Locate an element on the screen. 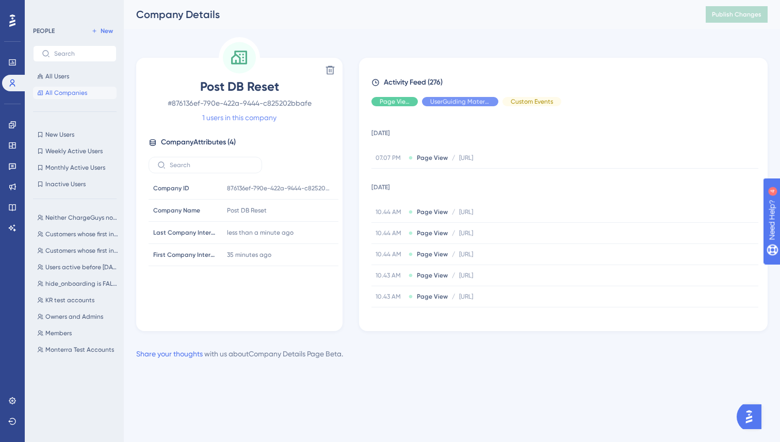 The image size is (780, 442). span: Monterra Test Accounts is located at coordinates (79, 350).